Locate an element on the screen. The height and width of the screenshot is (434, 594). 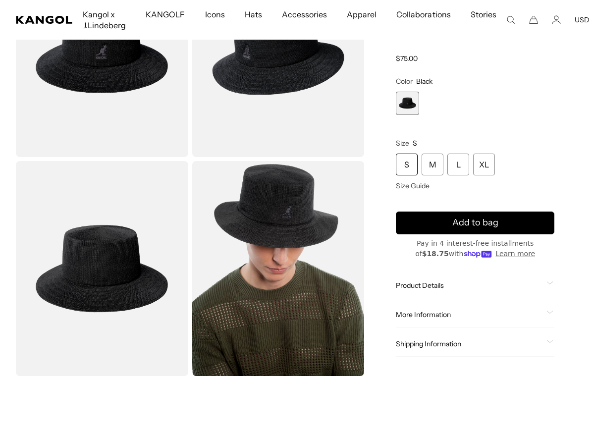
a: Account is located at coordinates (557, 20).